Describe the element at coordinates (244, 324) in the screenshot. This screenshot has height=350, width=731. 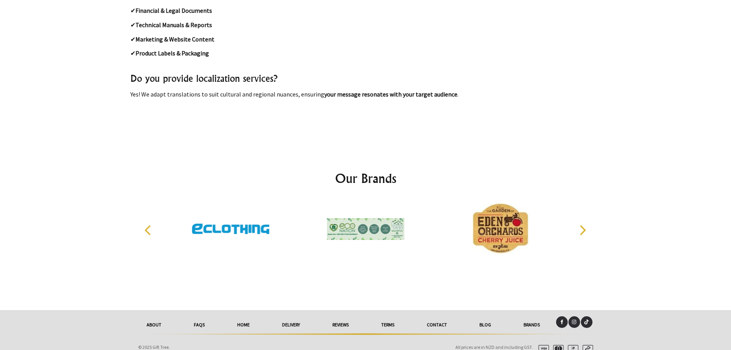
I see `a: HOME` at that location.